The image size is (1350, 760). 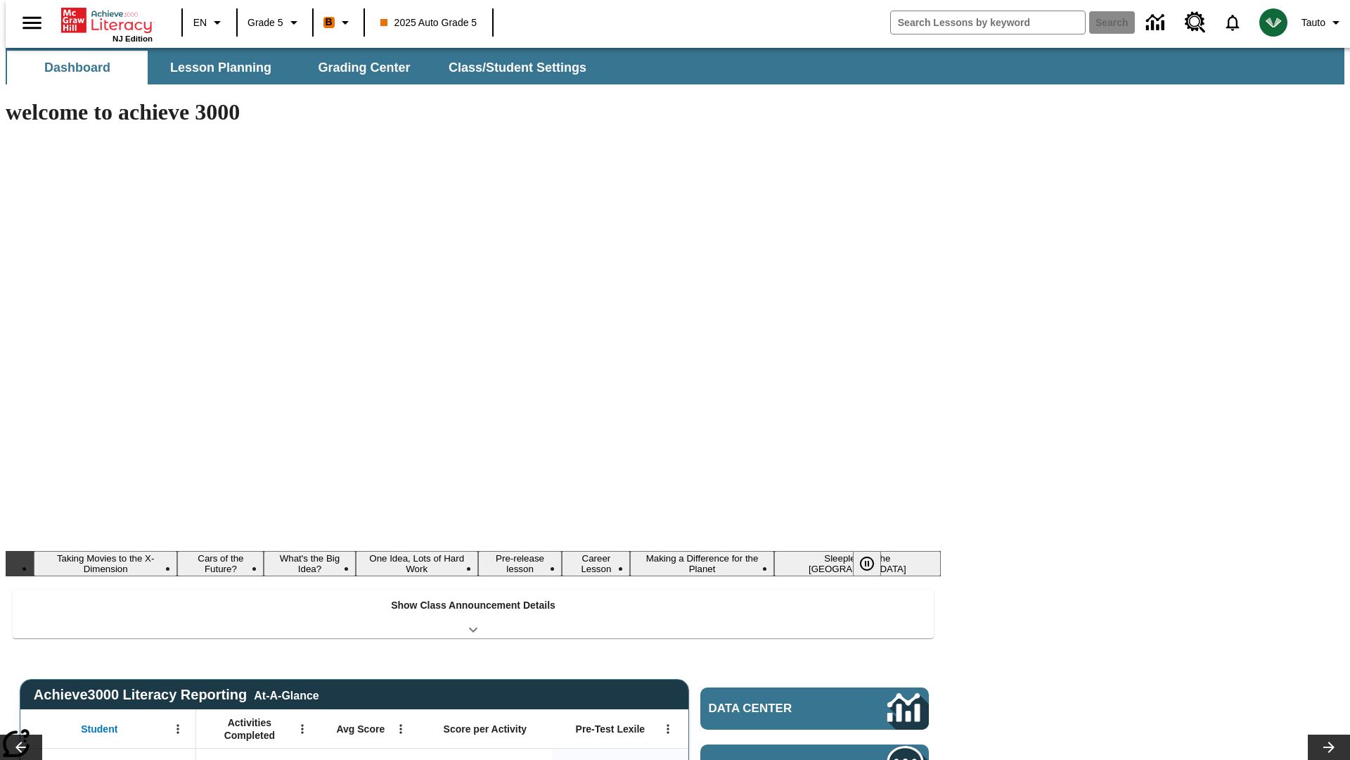 What do you see at coordinates (221, 68) in the screenshot?
I see `button: Lesson Planning` at bounding box center [221, 68].